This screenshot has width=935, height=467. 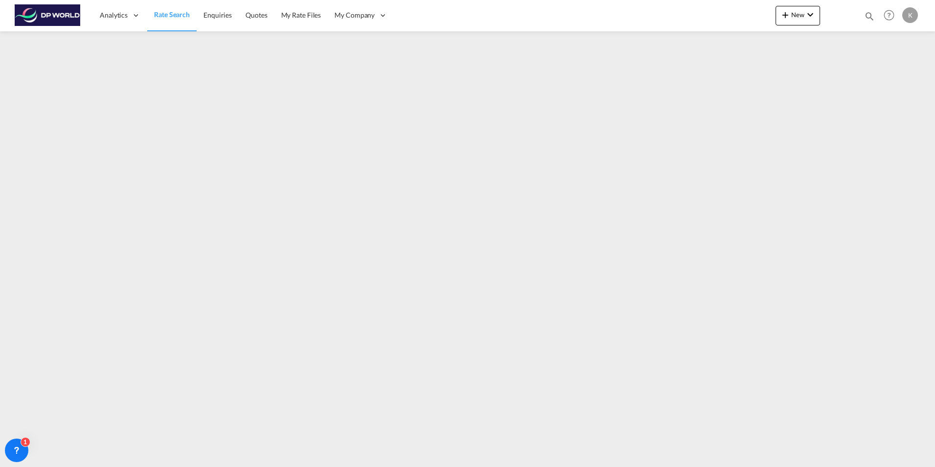 I want to click on div: K, so click(x=910, y=15).